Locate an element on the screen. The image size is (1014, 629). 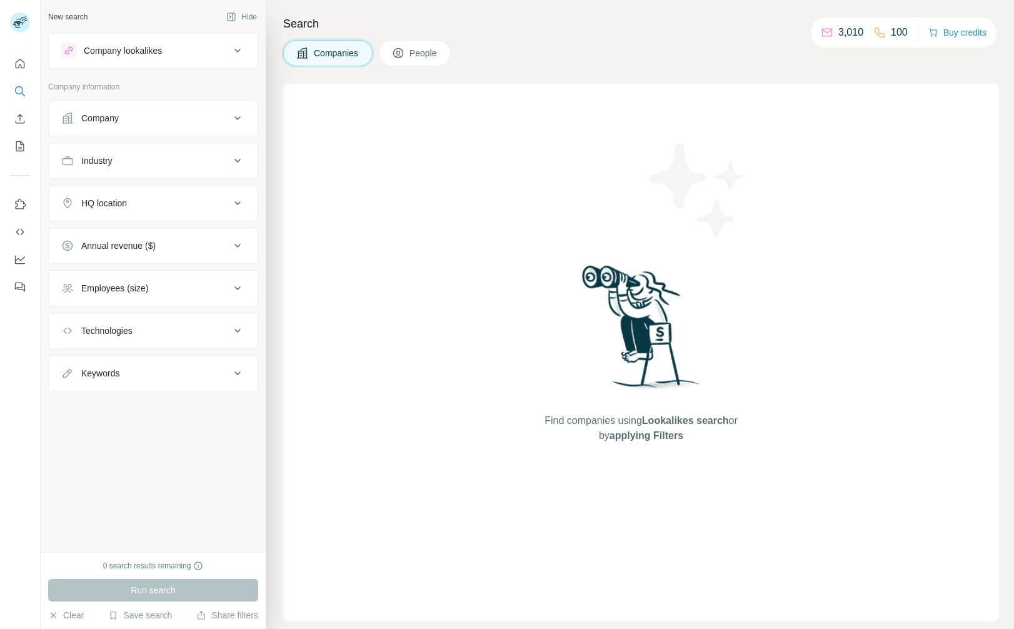
button: Use Surfe on LinkedIn is located at coordinates (20, 204).